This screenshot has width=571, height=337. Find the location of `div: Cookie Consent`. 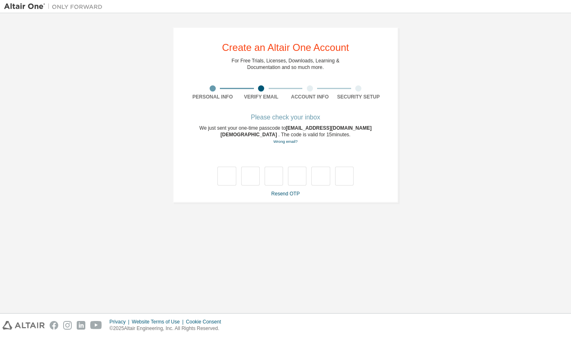

div: Cookie Consent is located at coordinates (205, 322).